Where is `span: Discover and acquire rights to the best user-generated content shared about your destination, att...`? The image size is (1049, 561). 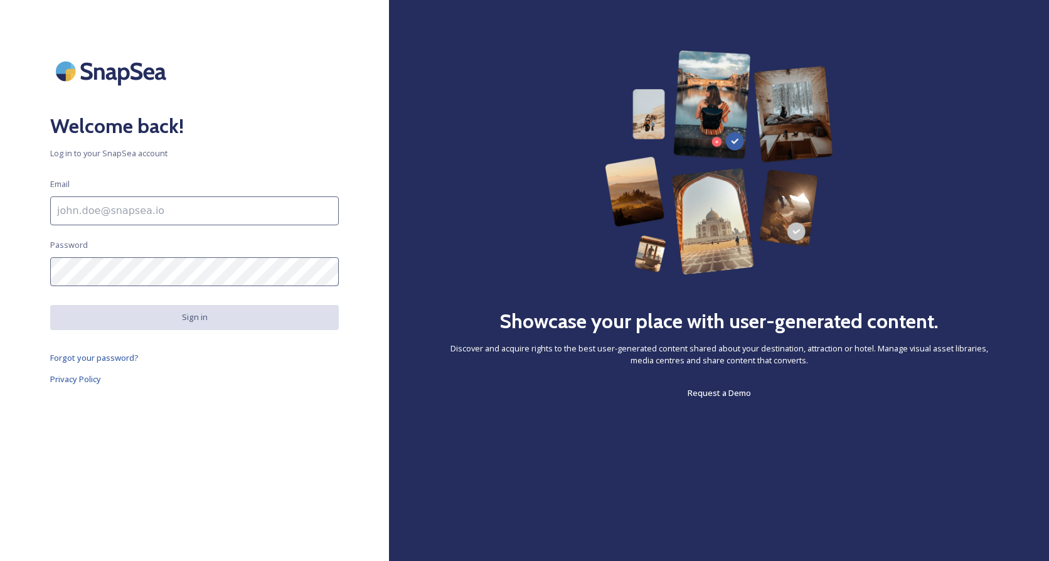 span: Discover and acquire rights to the best user-generated content shared about your destination, att... is located at coordinates (719, 355).